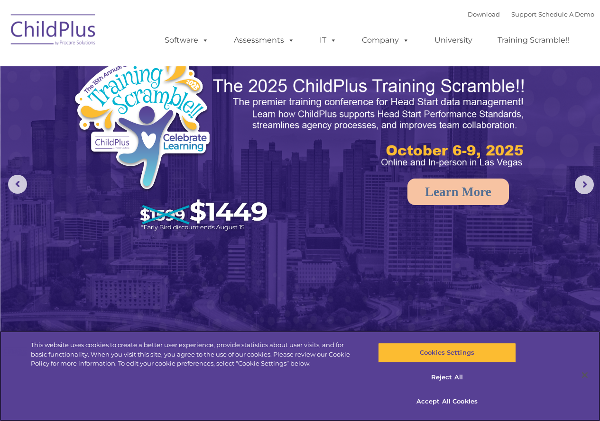 Image resolution: width=600 pixels, height=421 pixels. I want to click on button: Reject All, so click(447, 378).